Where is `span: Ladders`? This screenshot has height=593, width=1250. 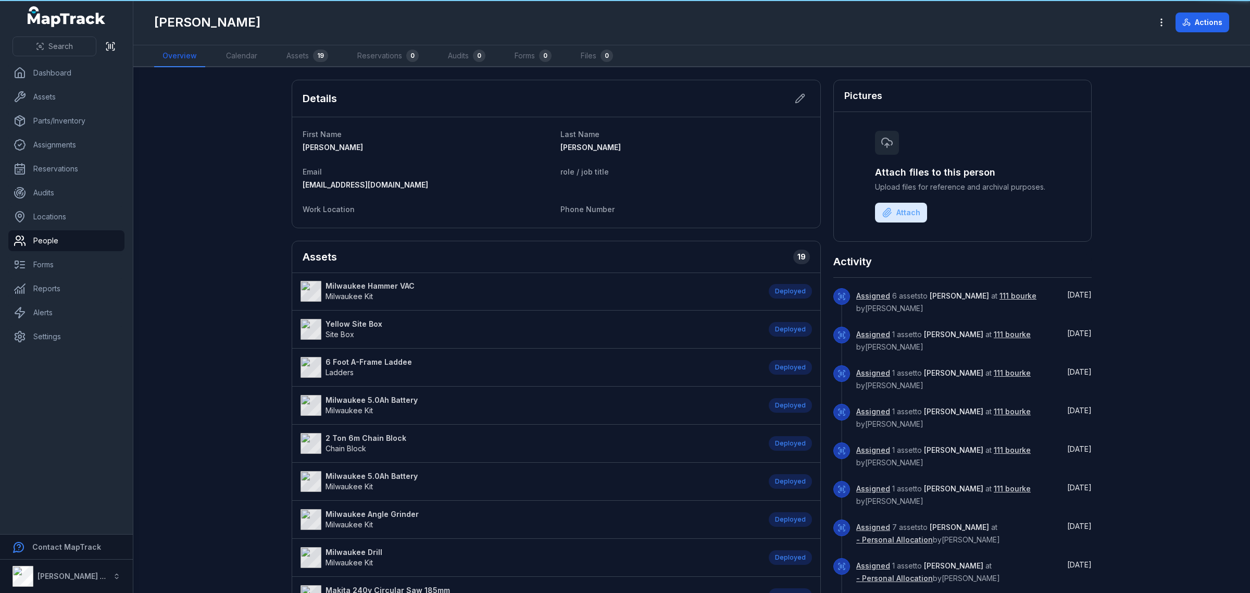
span: Ladders is located at coordinates (340, 372).